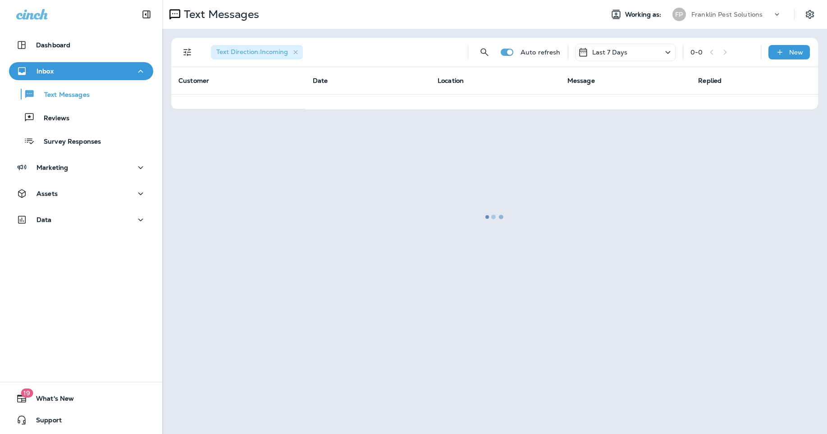 The height and width of the screenshot is (434, 827). What do you see at coordinates (81, 141) in the screenshot?
I see `button: Survey Responses` at bounding box center [81, 141].